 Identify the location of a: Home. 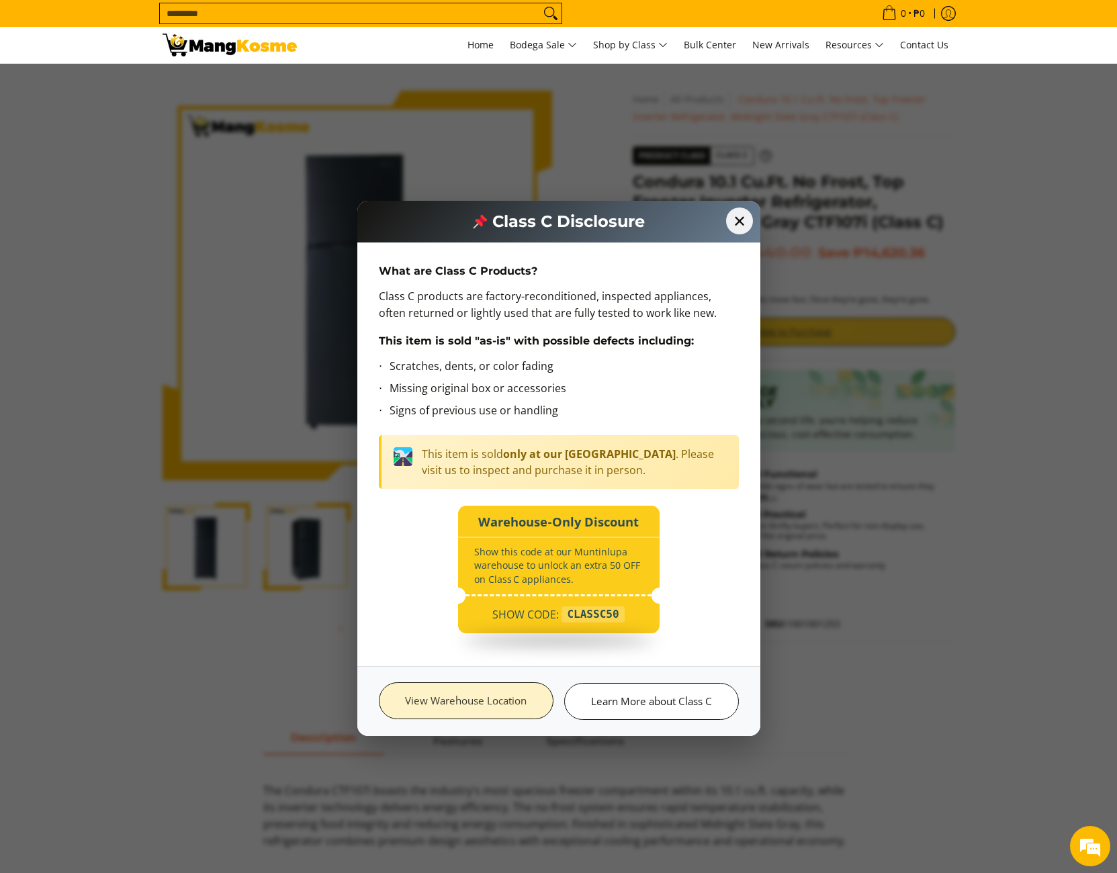
(480, 45).